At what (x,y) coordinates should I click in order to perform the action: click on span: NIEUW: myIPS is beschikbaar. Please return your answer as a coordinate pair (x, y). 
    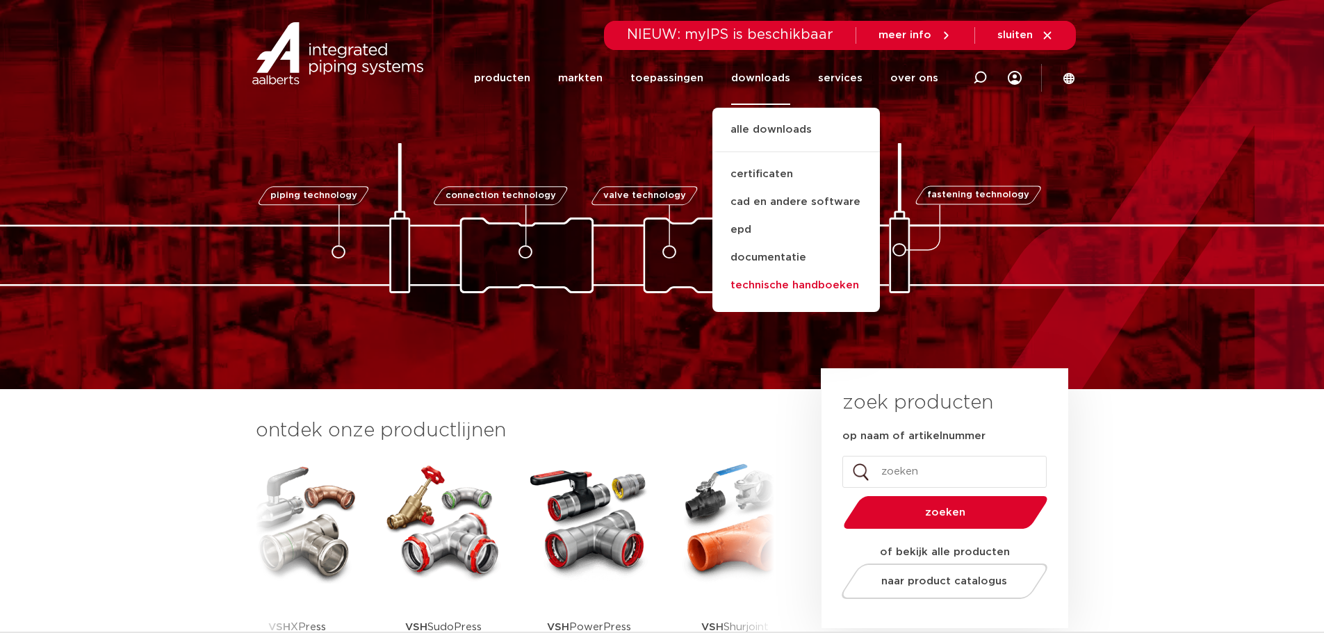
    Looking at the image, I should click on (730, 35).